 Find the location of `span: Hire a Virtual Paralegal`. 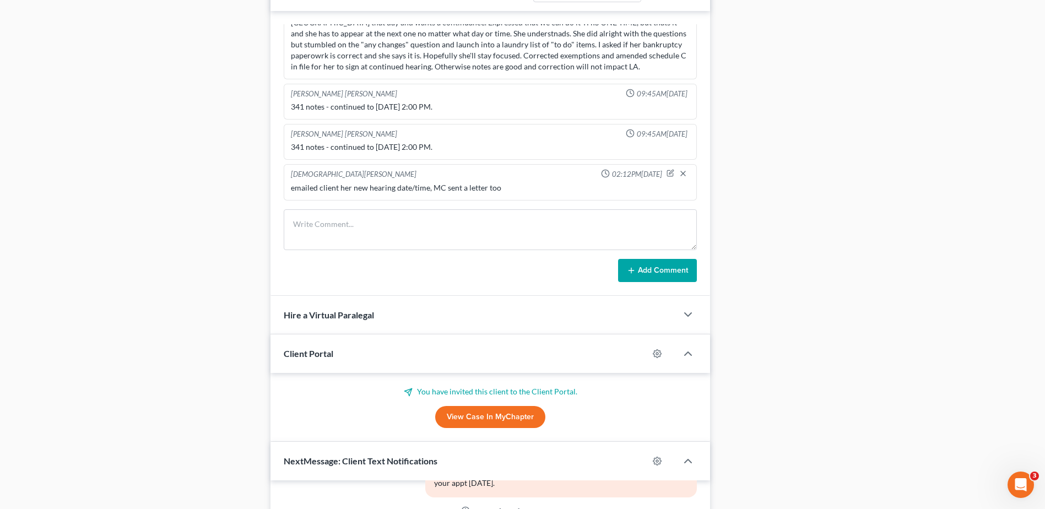

span: Hire a Virtual Paralegal is located at coordinates (329, 315).